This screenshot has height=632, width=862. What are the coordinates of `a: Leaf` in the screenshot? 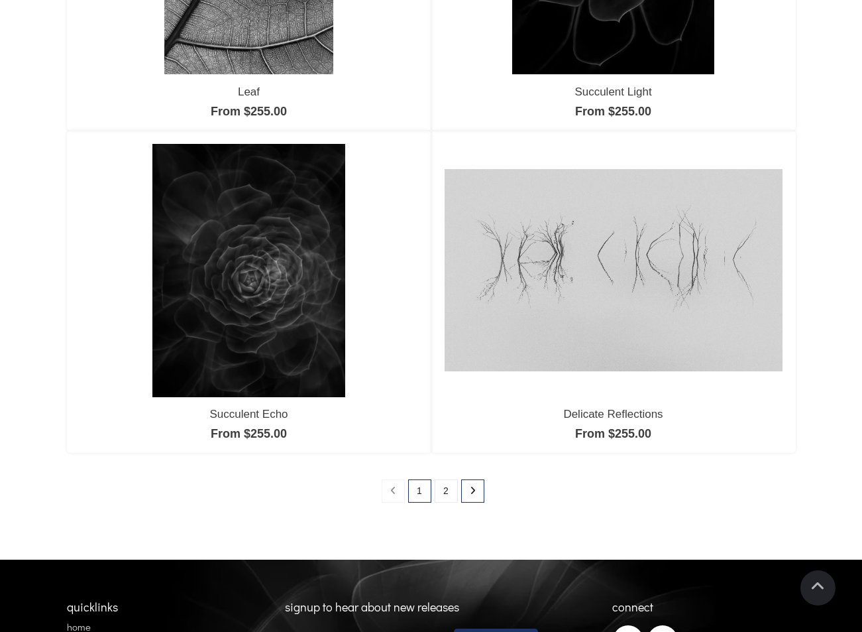 It's located at (249, 91).